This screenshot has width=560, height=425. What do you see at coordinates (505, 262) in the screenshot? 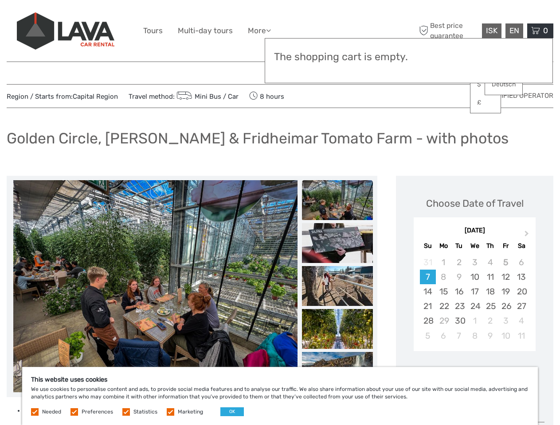
I see `div: Not available Friday, September 5th, 2025` at bounding box center [505, 262].